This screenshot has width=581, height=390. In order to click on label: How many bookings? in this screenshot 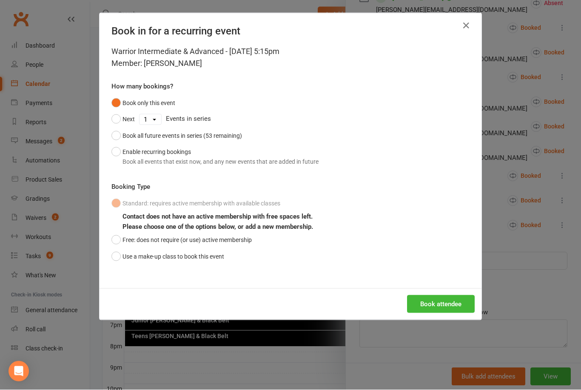, I will do `click(142, 86)`.